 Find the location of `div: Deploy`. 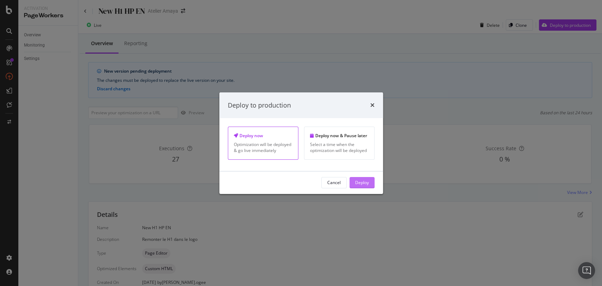

div: Deploy is located at coordinates (362, 182).